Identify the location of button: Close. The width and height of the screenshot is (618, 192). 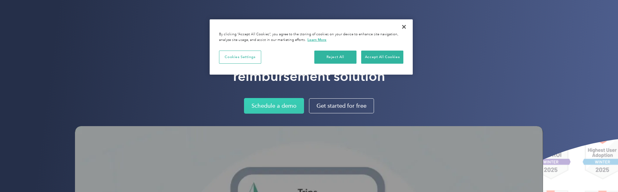
(404, 27).